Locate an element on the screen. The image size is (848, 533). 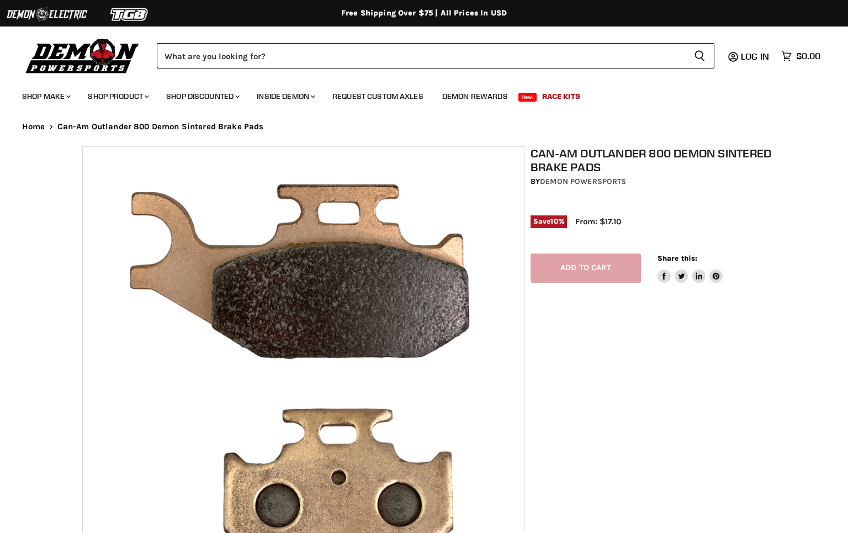
span: From: $17.10 is located at coordinates (598, 221).